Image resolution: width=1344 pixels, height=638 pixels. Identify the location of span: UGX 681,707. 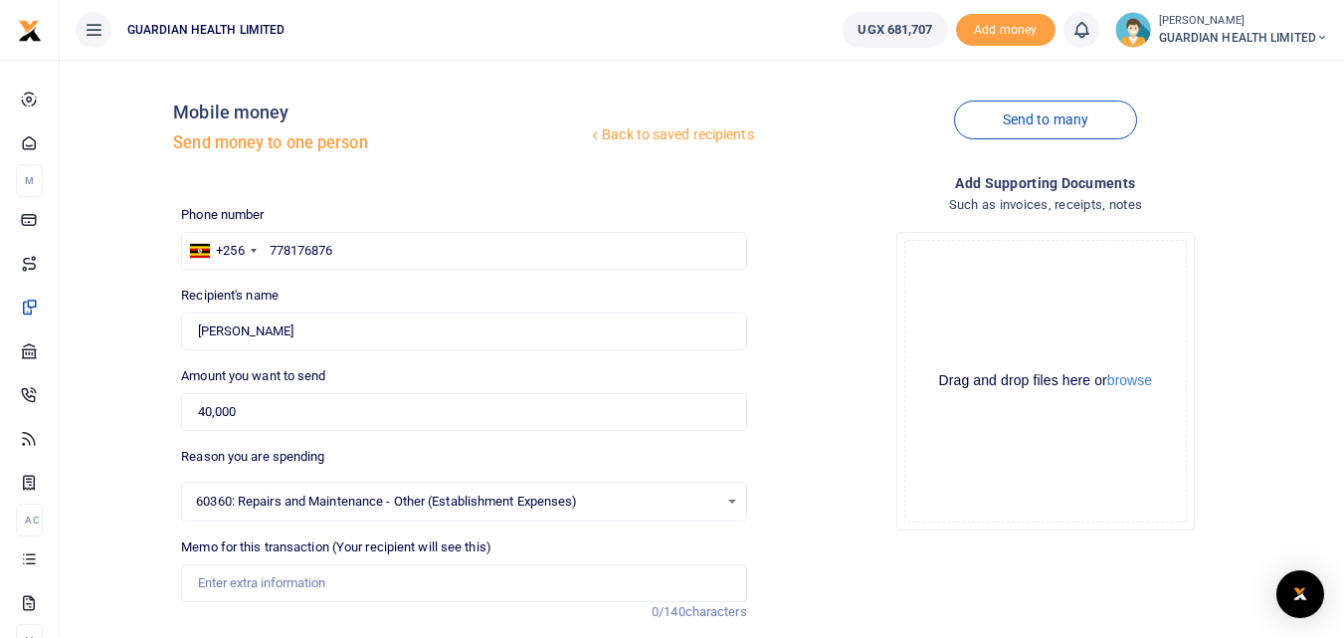
(894, 30).